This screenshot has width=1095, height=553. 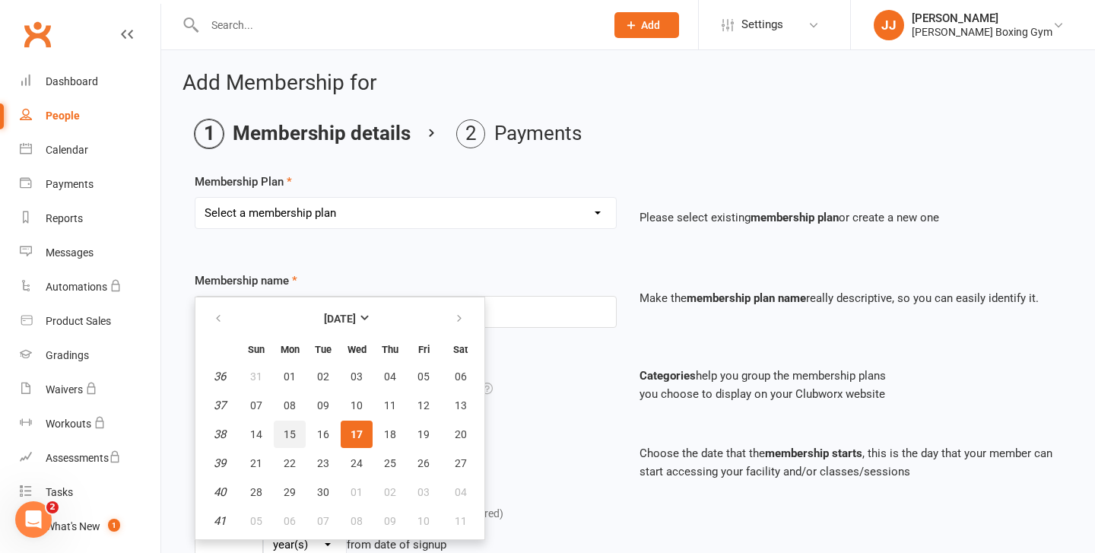 What do you see at coordinates (390, 492) in the screenshot?
I see `button: 02` at bounding box center [390, 492].